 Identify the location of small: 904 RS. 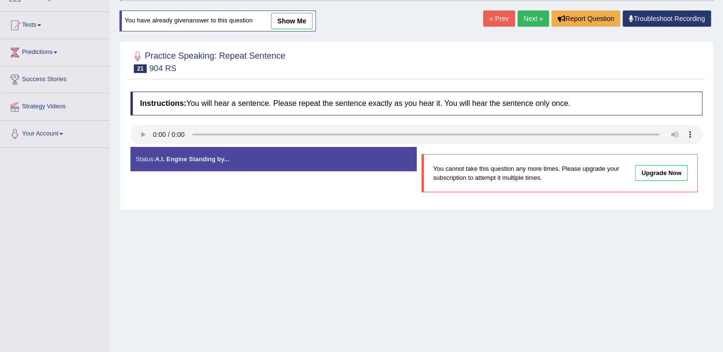
(162, 68).